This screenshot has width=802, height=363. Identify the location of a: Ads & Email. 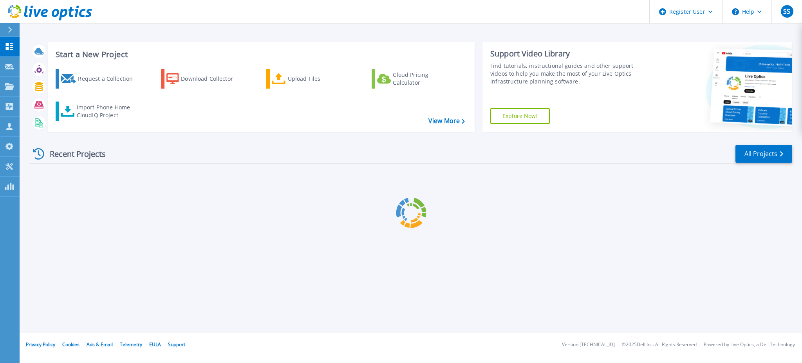
(100, 344).